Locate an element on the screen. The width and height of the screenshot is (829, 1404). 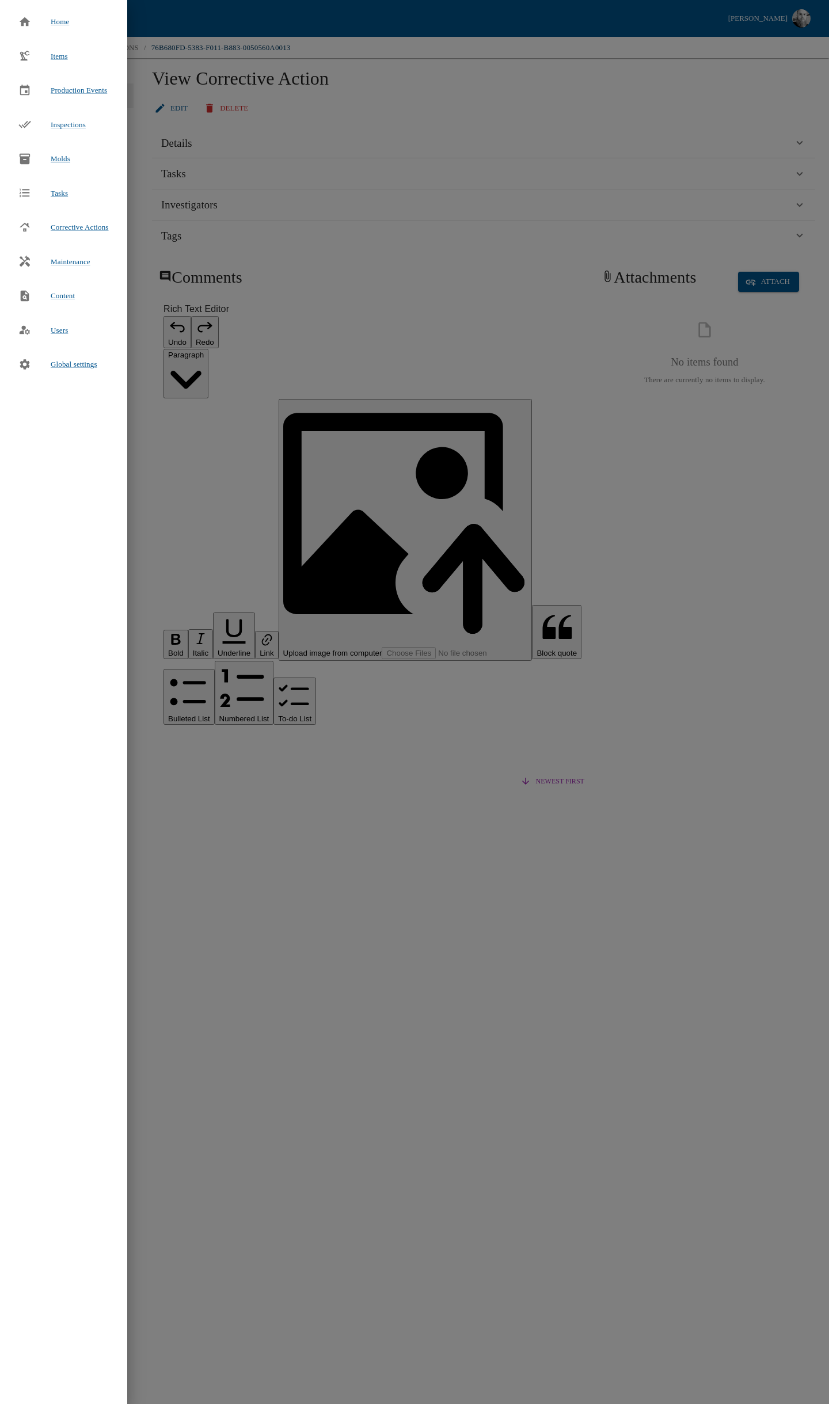
a: Items is located at coordinates (43, 56).